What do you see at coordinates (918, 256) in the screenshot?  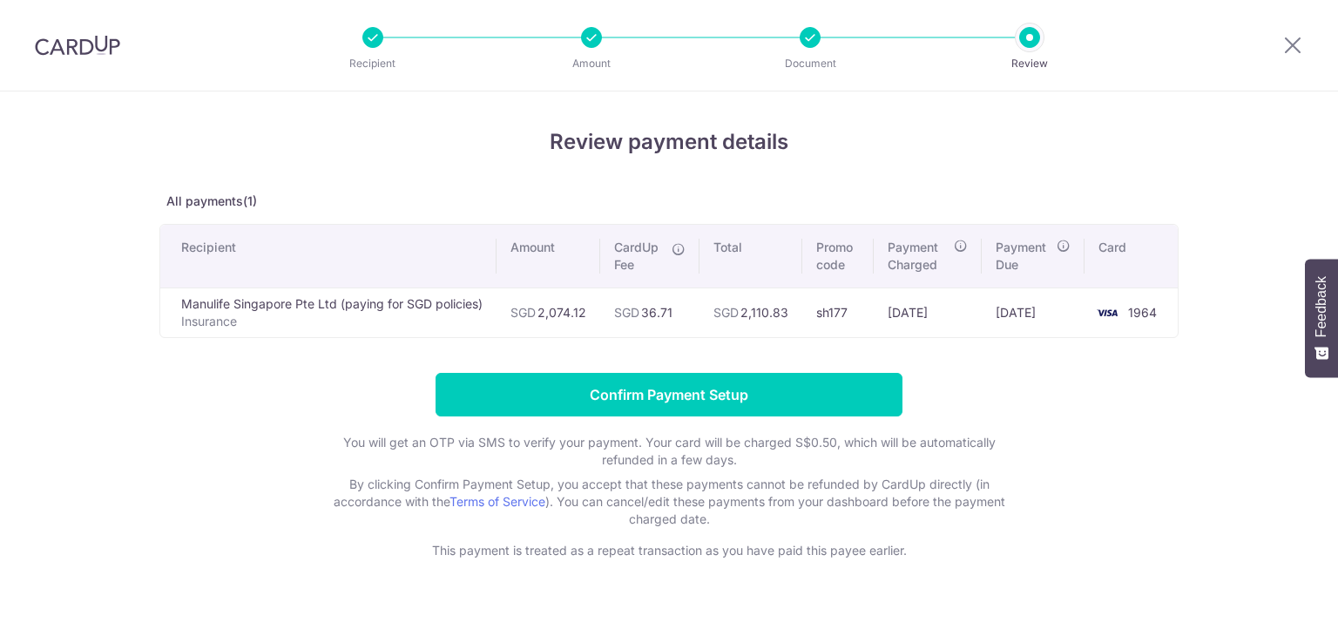 I see `span: Payment Charged` at bounding box center [918, 256].